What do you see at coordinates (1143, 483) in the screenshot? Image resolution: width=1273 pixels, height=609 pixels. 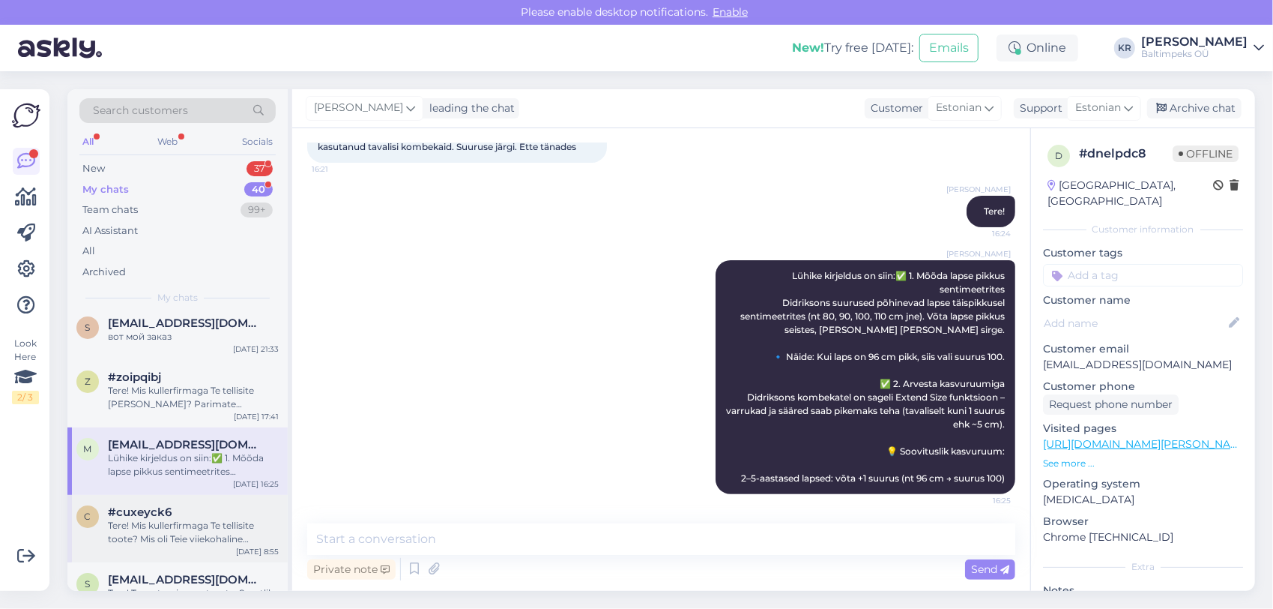 I see `p: Operating system` at bounding box center [1143, 483].